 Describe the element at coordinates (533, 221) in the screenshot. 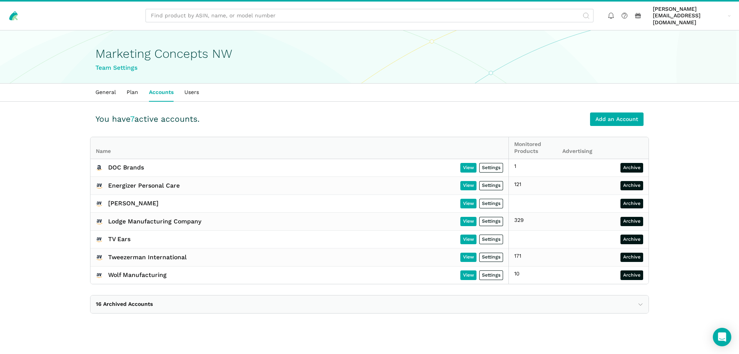

I see `td: 329` at that location.